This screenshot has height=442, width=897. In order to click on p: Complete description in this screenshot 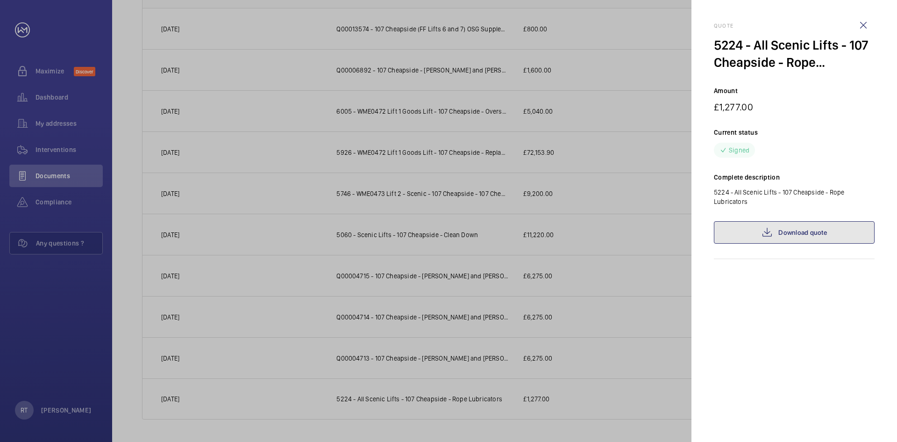, I will do `click(794, 177)`.